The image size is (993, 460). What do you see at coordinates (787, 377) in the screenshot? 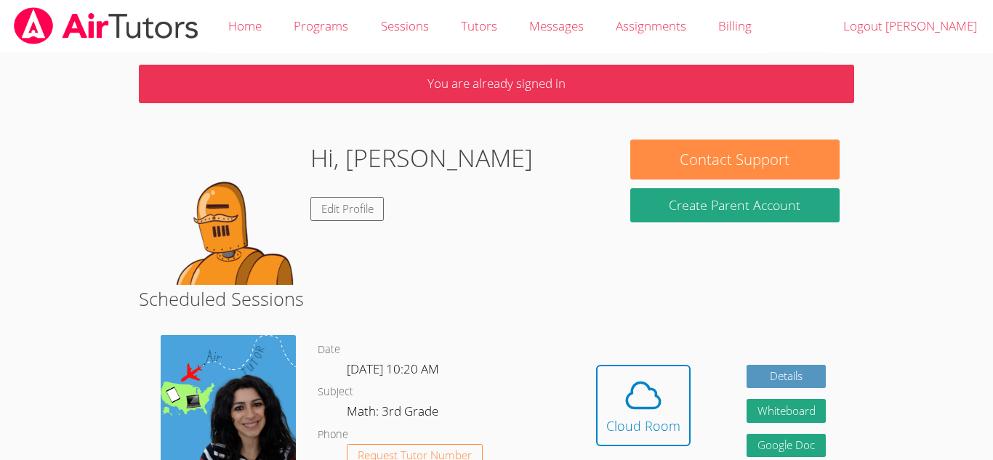
I see `a: Details` at bounding box center [787, 377].